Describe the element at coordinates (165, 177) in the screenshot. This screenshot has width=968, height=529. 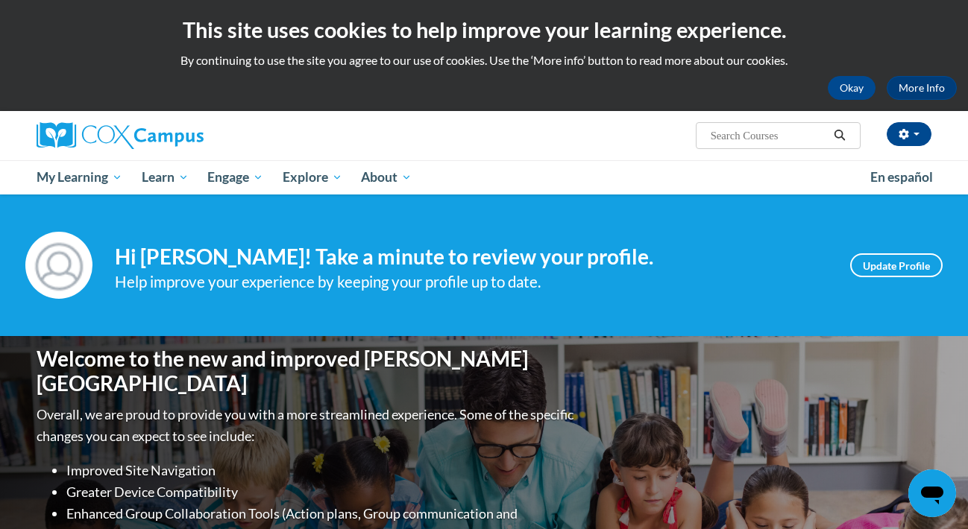
I see `span: Learn` at that location.